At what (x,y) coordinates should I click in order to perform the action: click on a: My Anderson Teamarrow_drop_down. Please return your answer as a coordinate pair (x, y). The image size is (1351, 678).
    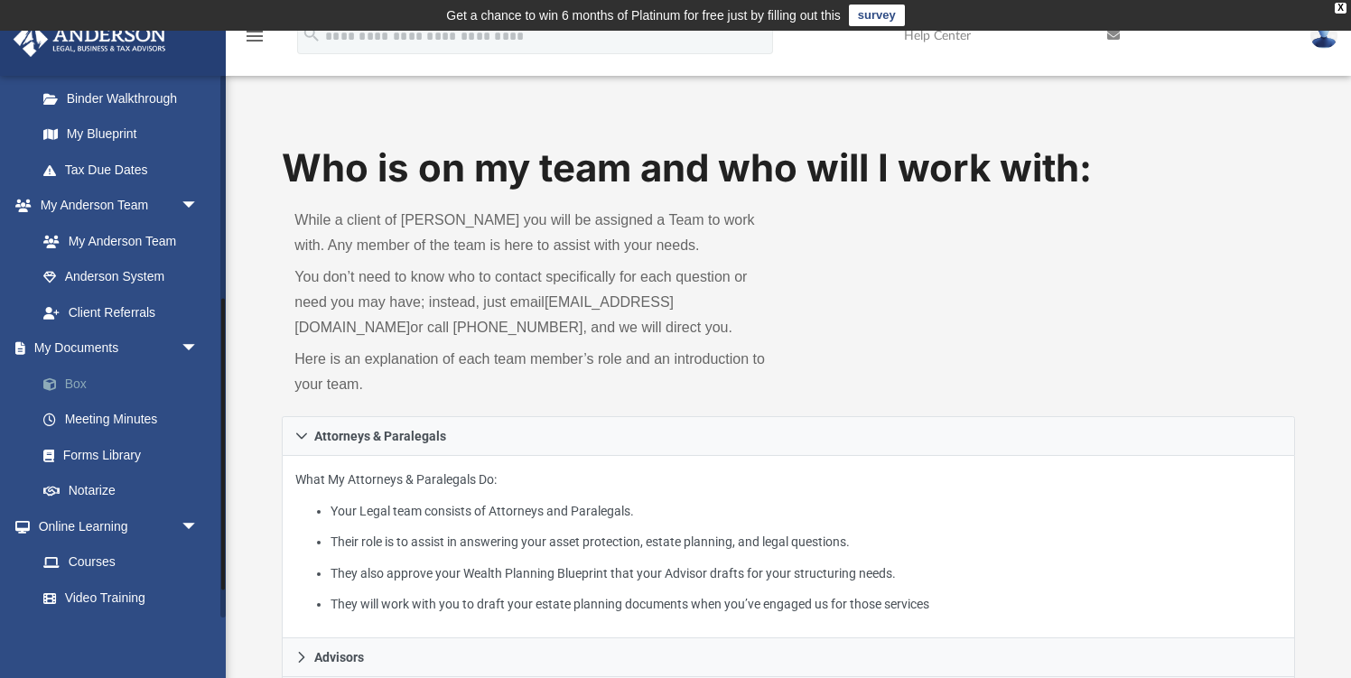
    Looking at the image, I should click on (115, 206).